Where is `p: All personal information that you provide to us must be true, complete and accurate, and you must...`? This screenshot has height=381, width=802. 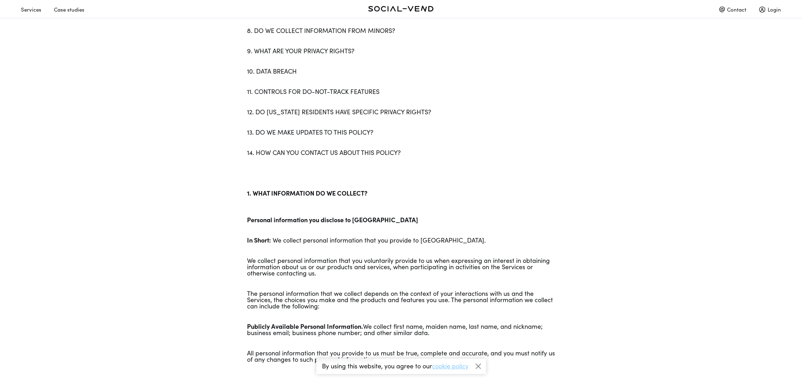 p: All personal information that you provide to us must be true, complete and accurate, and you must... is located at coordinates (401, 356).